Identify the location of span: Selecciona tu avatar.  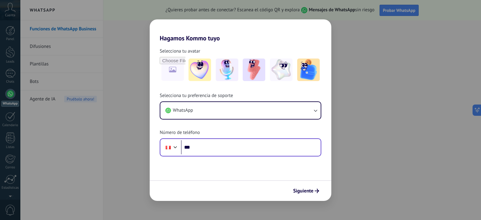
(180, 51).